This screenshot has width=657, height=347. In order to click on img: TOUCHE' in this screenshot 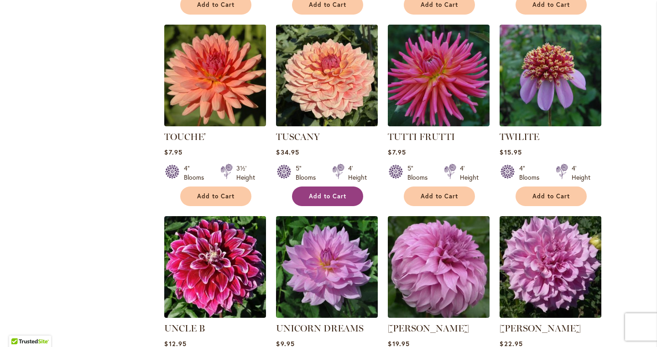, I will do `click(215, 75)`.